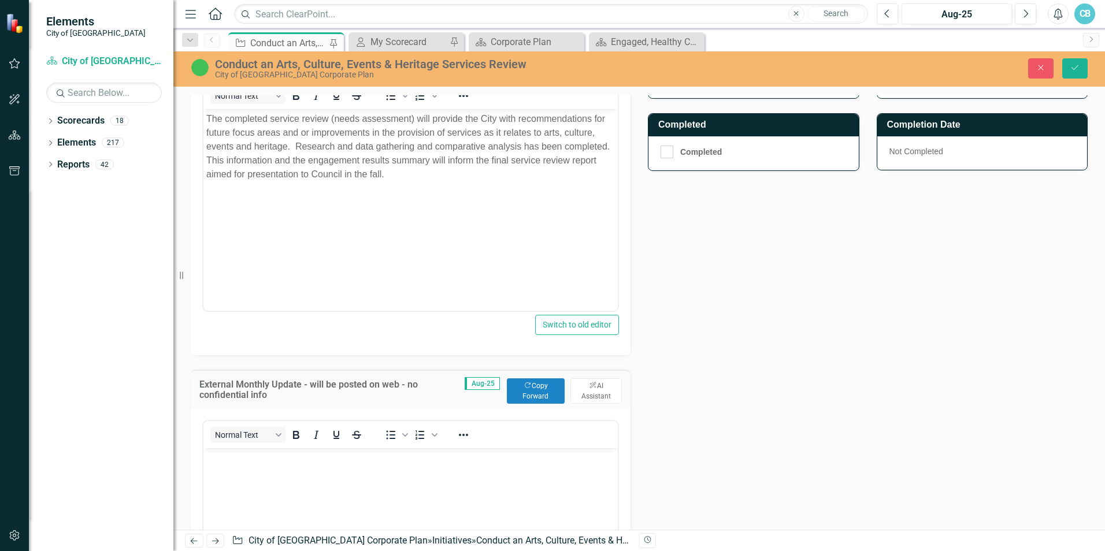  What do you see at coordinates (957, 14) in the screenshot?
I see `button: Aug-25` at bounding box center [957, 14].